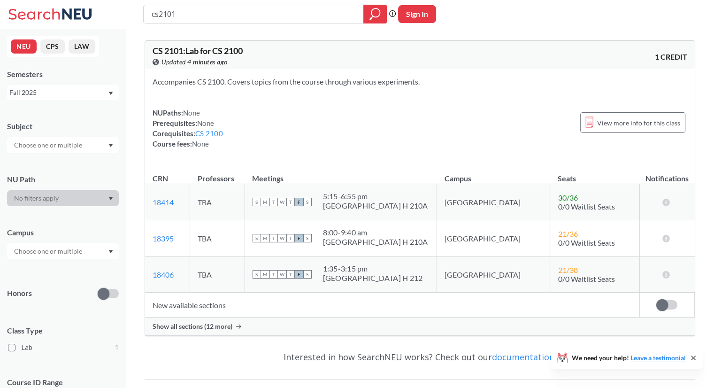  I want to click on th: Professors, so click(217, 174).